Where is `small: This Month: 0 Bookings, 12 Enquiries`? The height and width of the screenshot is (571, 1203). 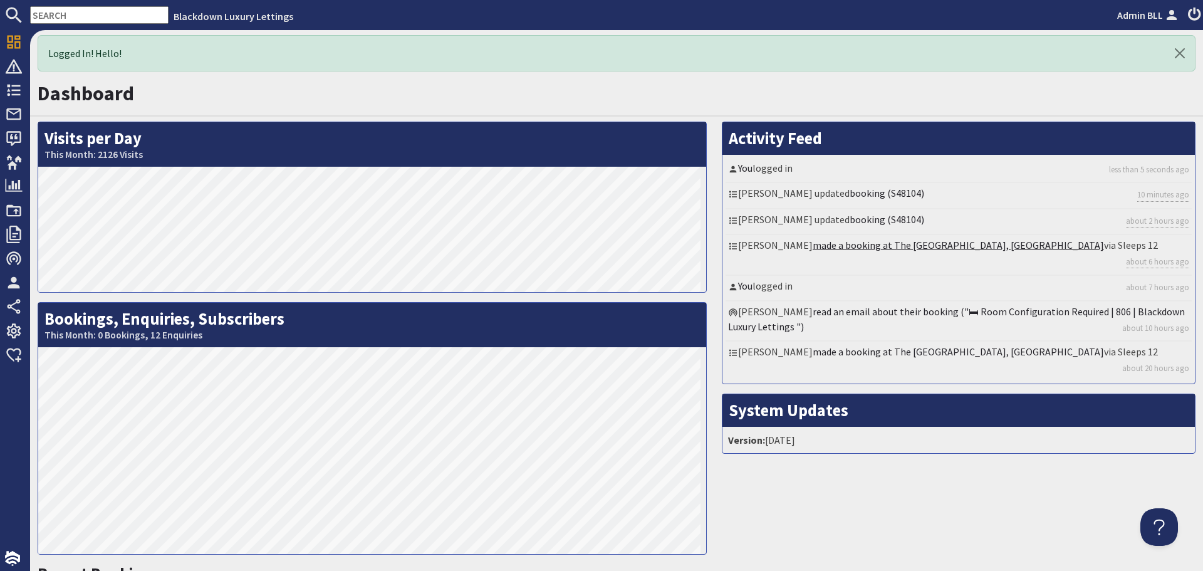
small: This Month: 0 Bookings, 12 Enquiries is located at coordinates (372, 335).